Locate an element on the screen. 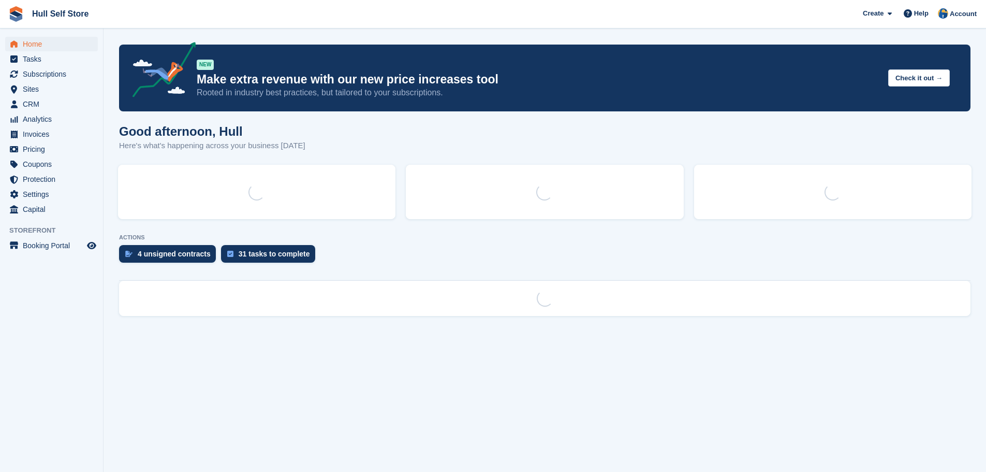  span: Help is located at coordinates (922, 13).